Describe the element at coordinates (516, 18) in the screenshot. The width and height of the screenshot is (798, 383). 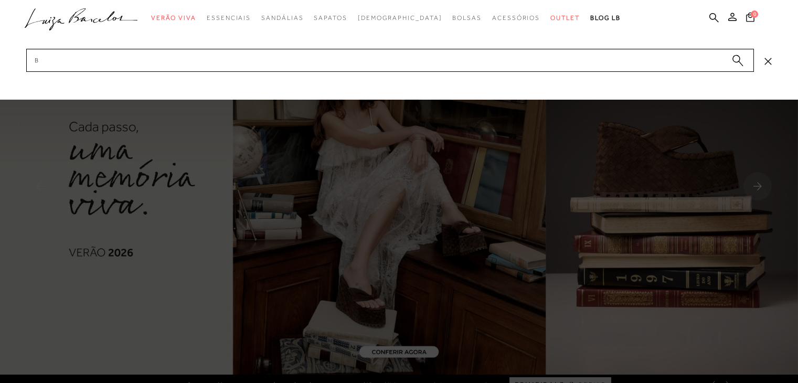
I see `span: Acessórios` at that location.